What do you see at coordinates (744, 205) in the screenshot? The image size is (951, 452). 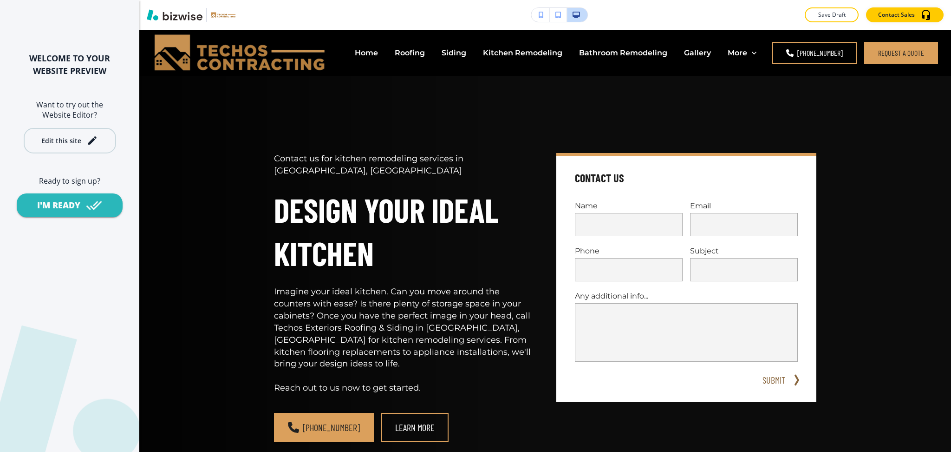 I see `p: Email` at bounding box center [744, 205].